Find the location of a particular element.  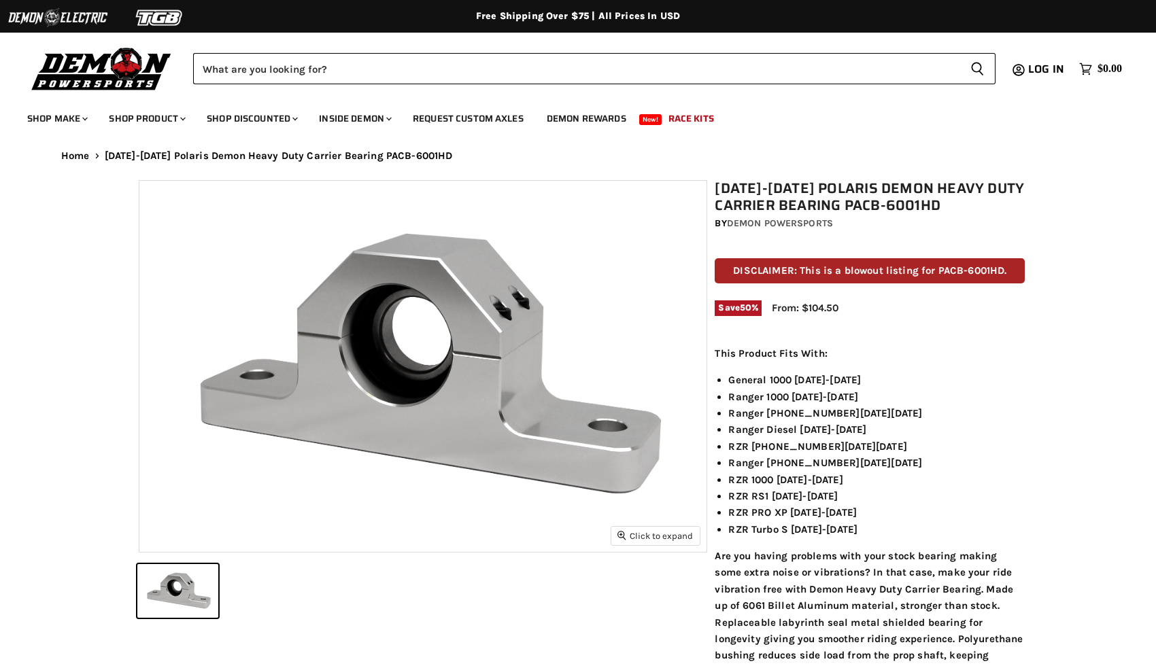

a: Shop Make is located at coordinates (56, 118).